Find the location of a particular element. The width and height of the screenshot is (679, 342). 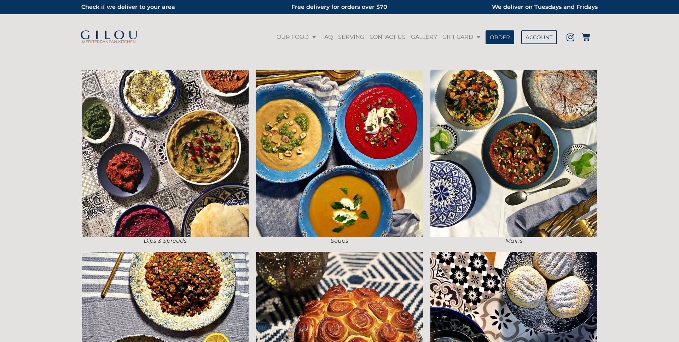

a: Check if we deliver to your area is located at coordinates (128, 7).